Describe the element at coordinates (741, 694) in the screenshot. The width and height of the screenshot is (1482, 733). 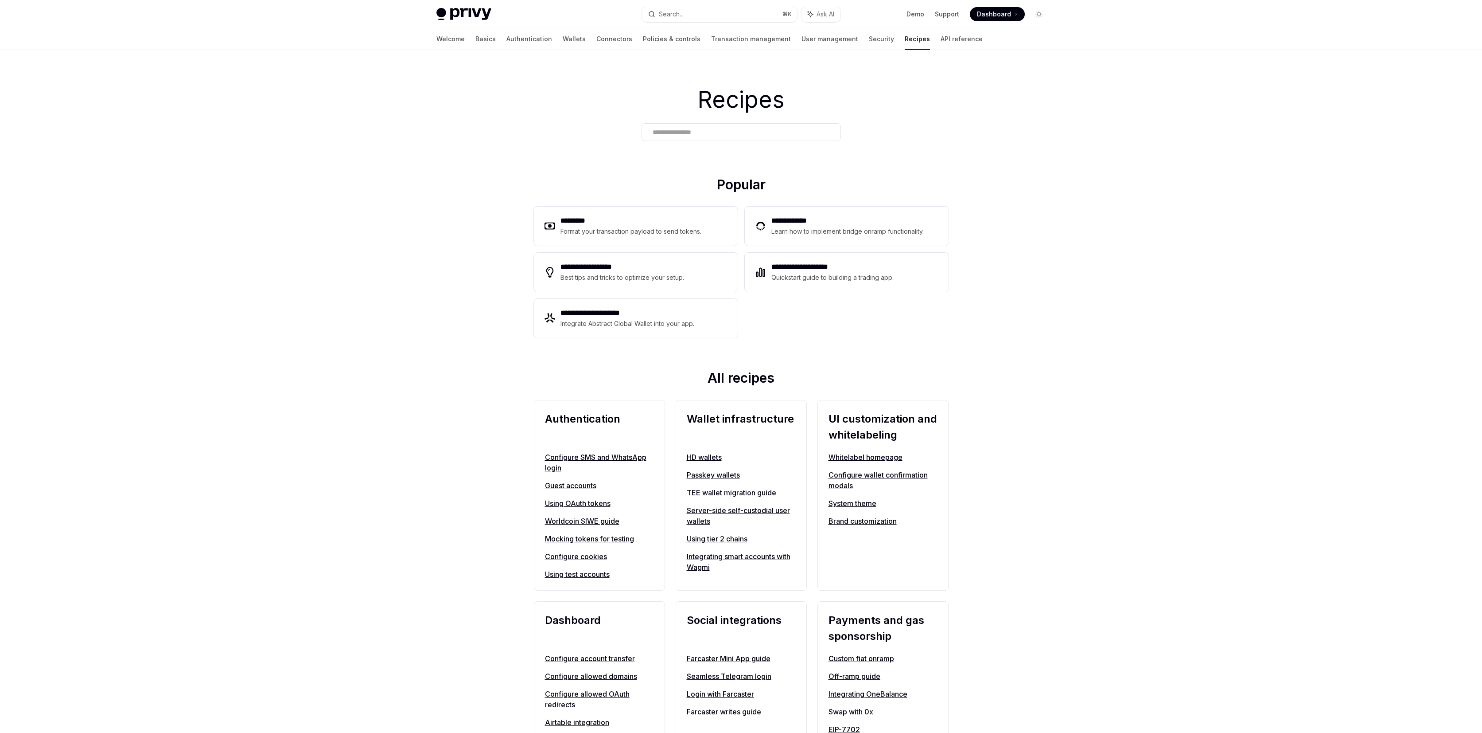
I see `a: Login with Farcaster` at that location.